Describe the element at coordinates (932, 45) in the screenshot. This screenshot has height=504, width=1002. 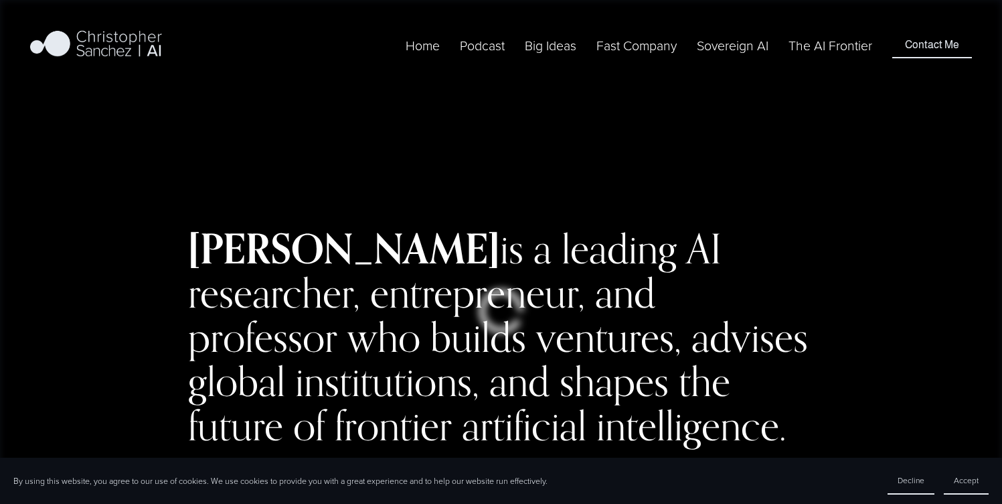
I see `a: Contact Me` at that location.